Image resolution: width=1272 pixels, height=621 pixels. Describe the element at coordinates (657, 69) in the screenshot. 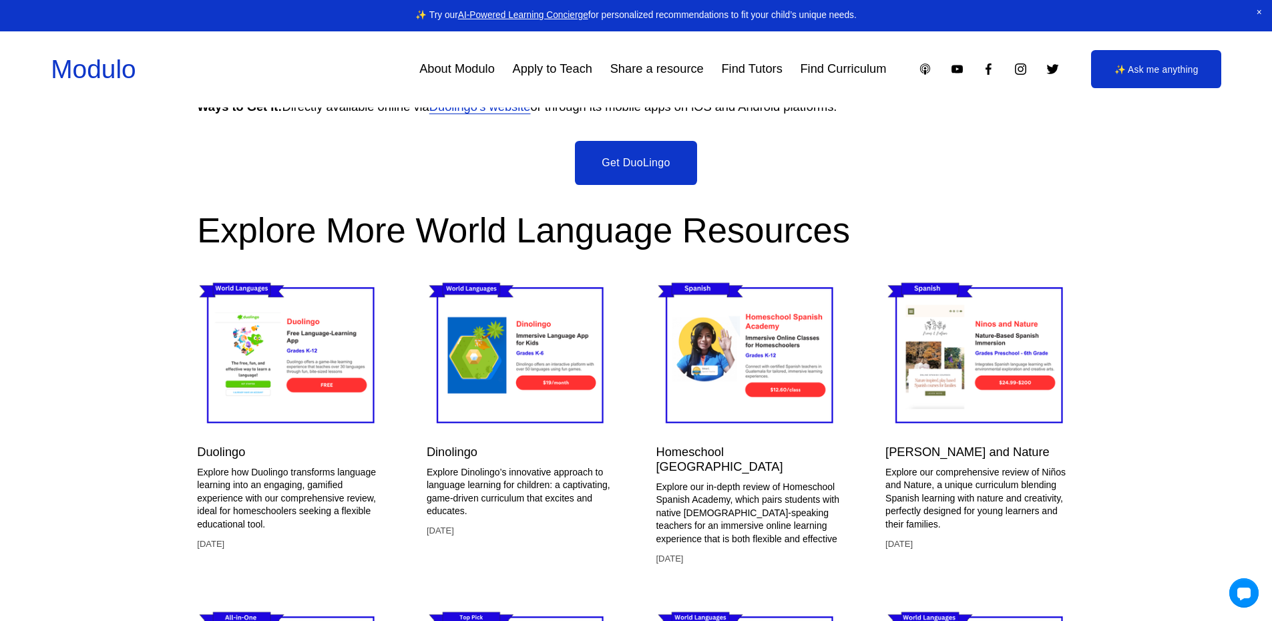

I see `a: Share a resource` at that location.